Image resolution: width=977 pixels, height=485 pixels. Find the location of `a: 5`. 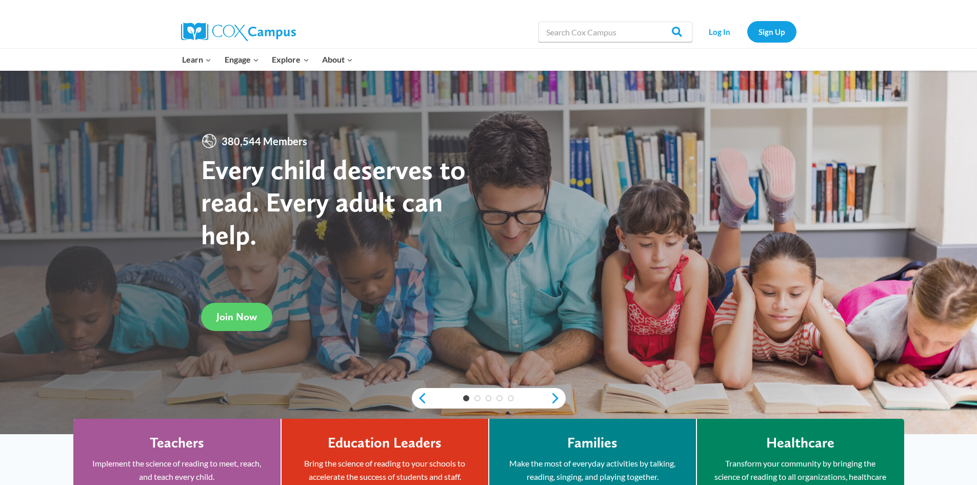

a: 5 is located at coordinates (511, 398).